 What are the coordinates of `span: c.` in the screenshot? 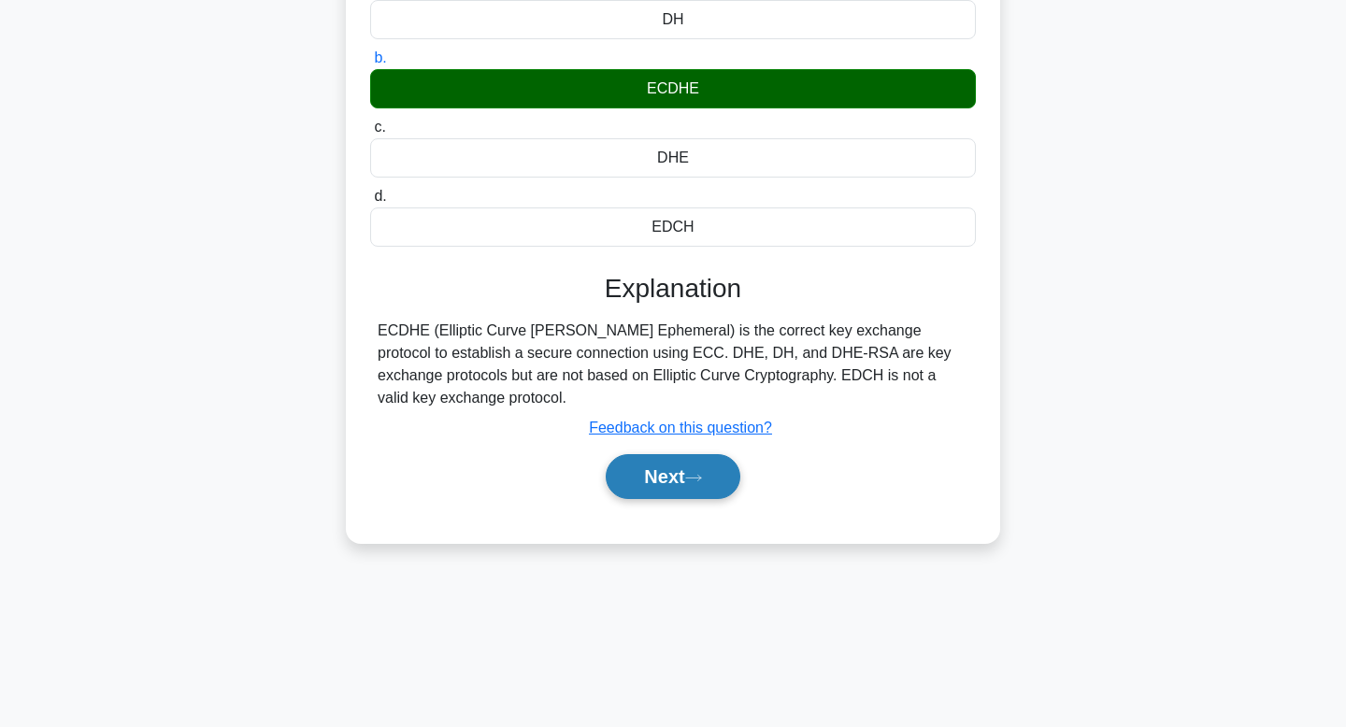 It's located at (379, 126).